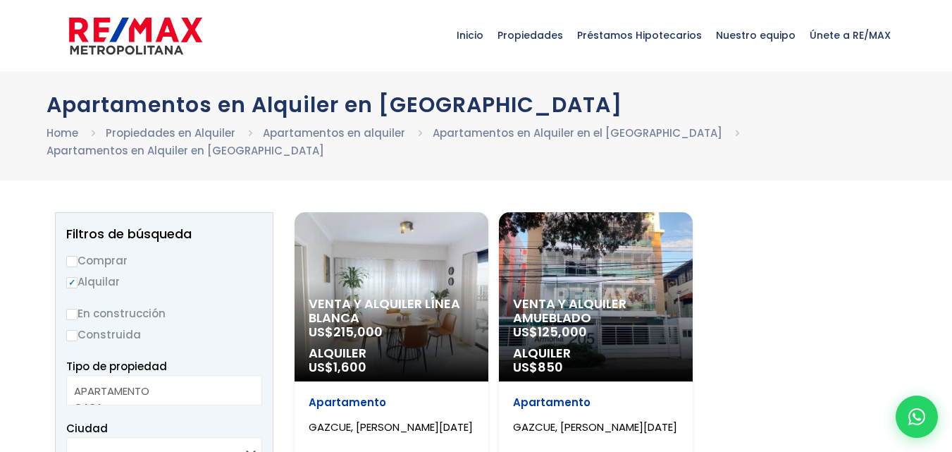  I want to click on span: 215,000, so click(358, 331).